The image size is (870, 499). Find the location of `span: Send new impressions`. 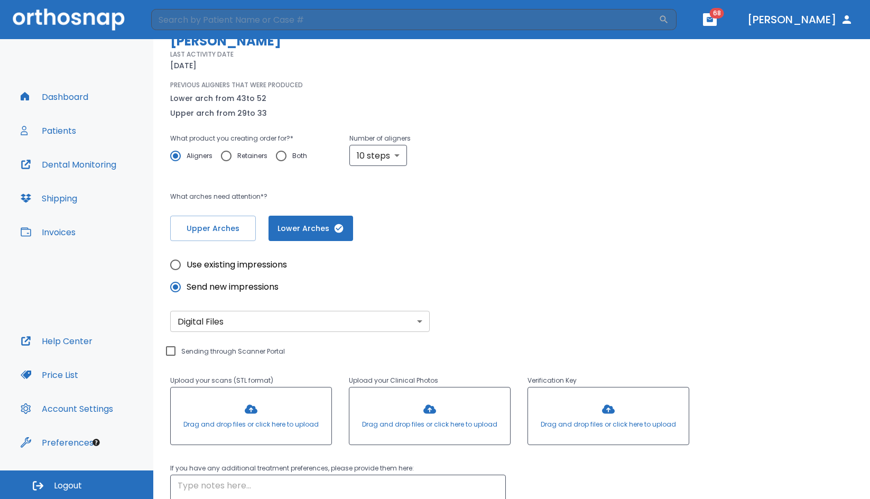

span: Send new impressions is located at coordinates (232, 287).